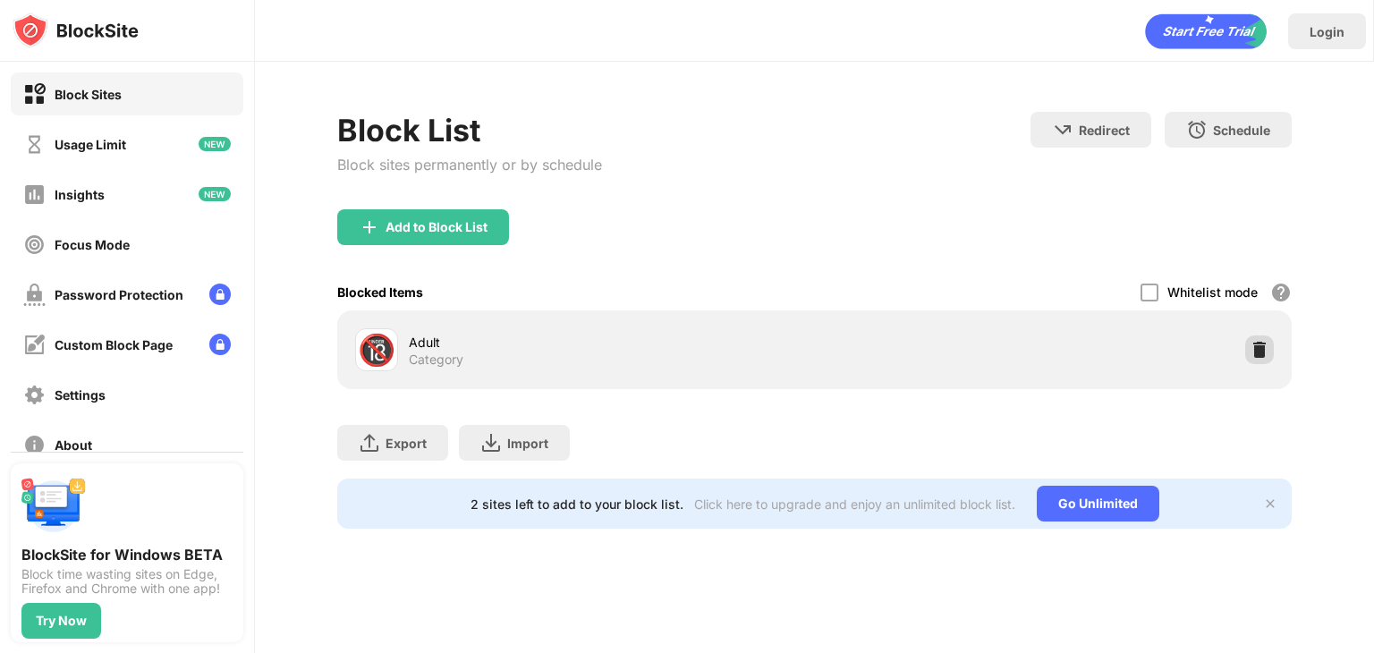 The width and height of the screenshot is (1374, 653). I want to click on div: Blocked Items, so click(380, 292).